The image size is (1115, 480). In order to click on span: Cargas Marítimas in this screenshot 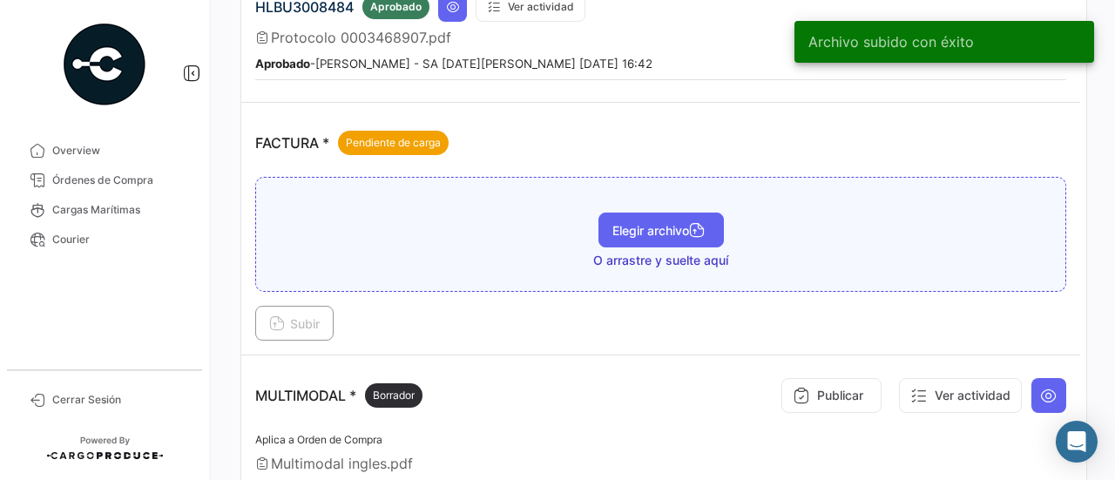, I will do `click(120, 210)`.